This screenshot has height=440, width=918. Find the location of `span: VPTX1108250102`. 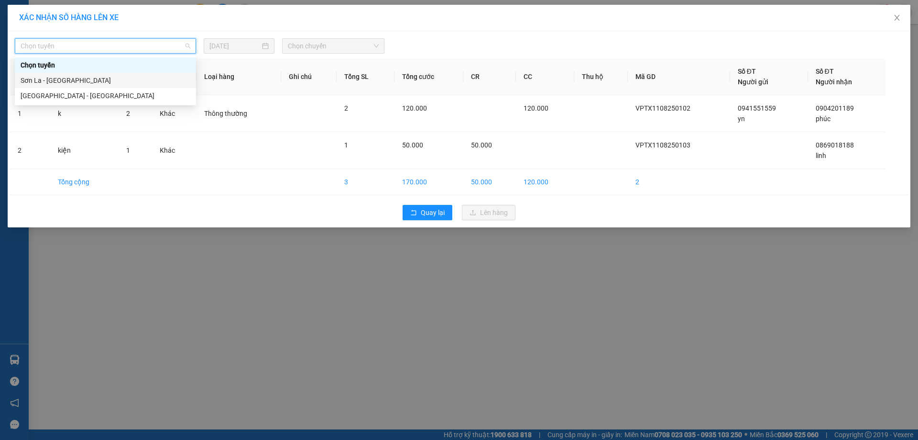

span: VPTX1108250102 is located at coordinates (663, 108).